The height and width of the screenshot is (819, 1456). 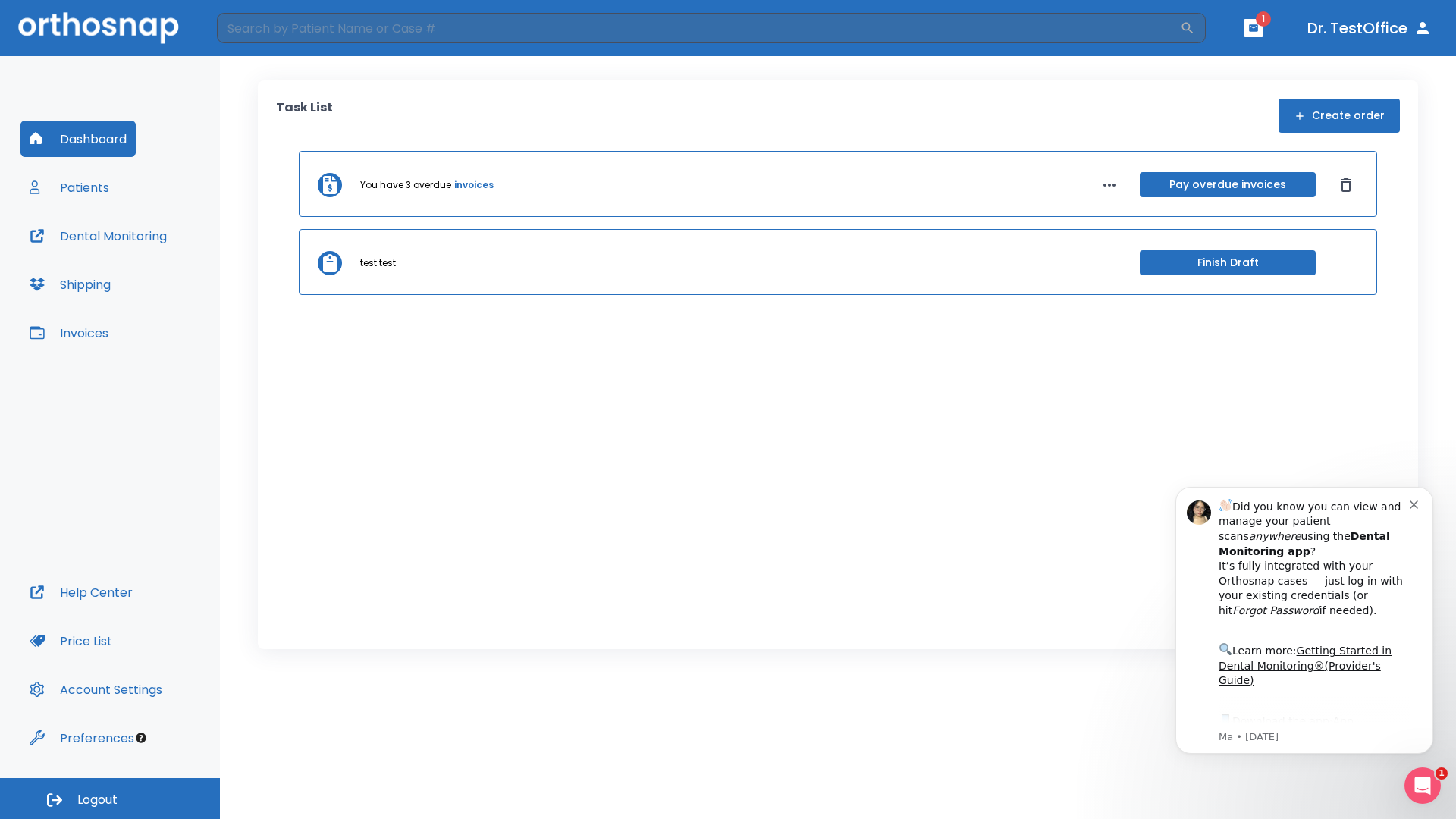 I want to click on input: Search by Patient Name or Case #, so click(x=698, y=28).